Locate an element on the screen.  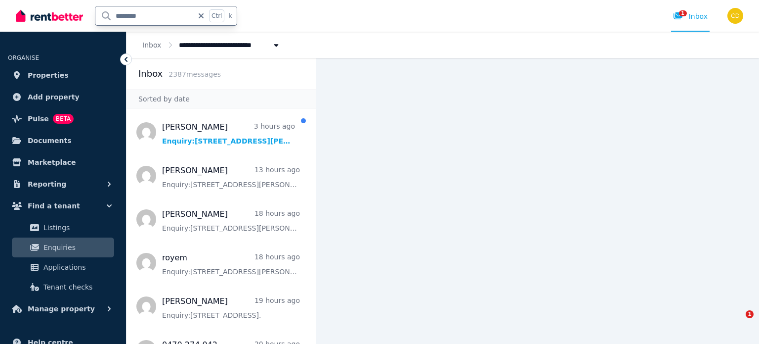
span: Listings is located at coordinates (77, 227).